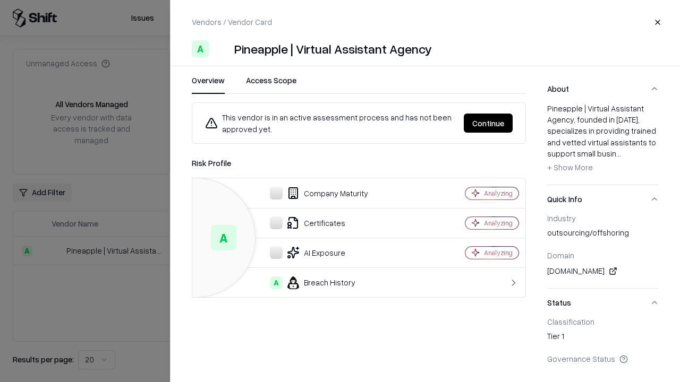 Image resolution: width=680 pixels, height=382 pixels. Describe the element at coordinates (603, 199) in the screenshot. I see `button: Quick Info` at that location.